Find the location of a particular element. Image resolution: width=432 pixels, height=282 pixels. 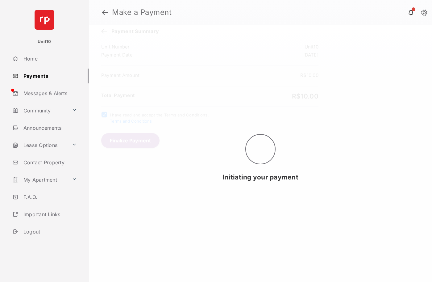

a: Important Links is located at coordinates (44, 214).